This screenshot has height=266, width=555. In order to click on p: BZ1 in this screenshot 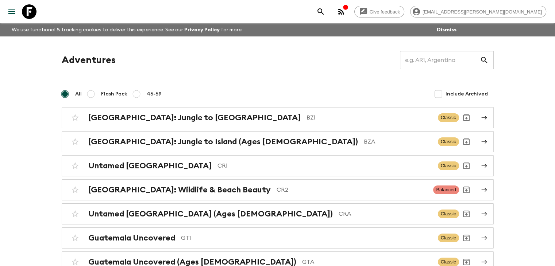, I will do `click(369, 118)`.